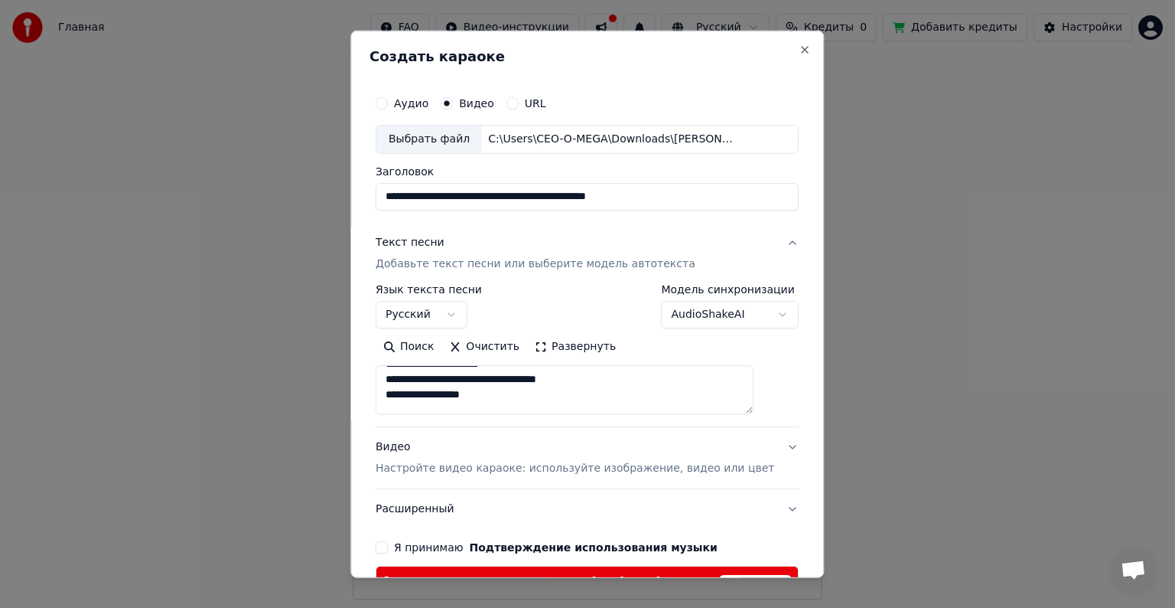  Describe the element at coordinates (594, 547) in the screenshot. I see `button: Я принимаю` at that location.